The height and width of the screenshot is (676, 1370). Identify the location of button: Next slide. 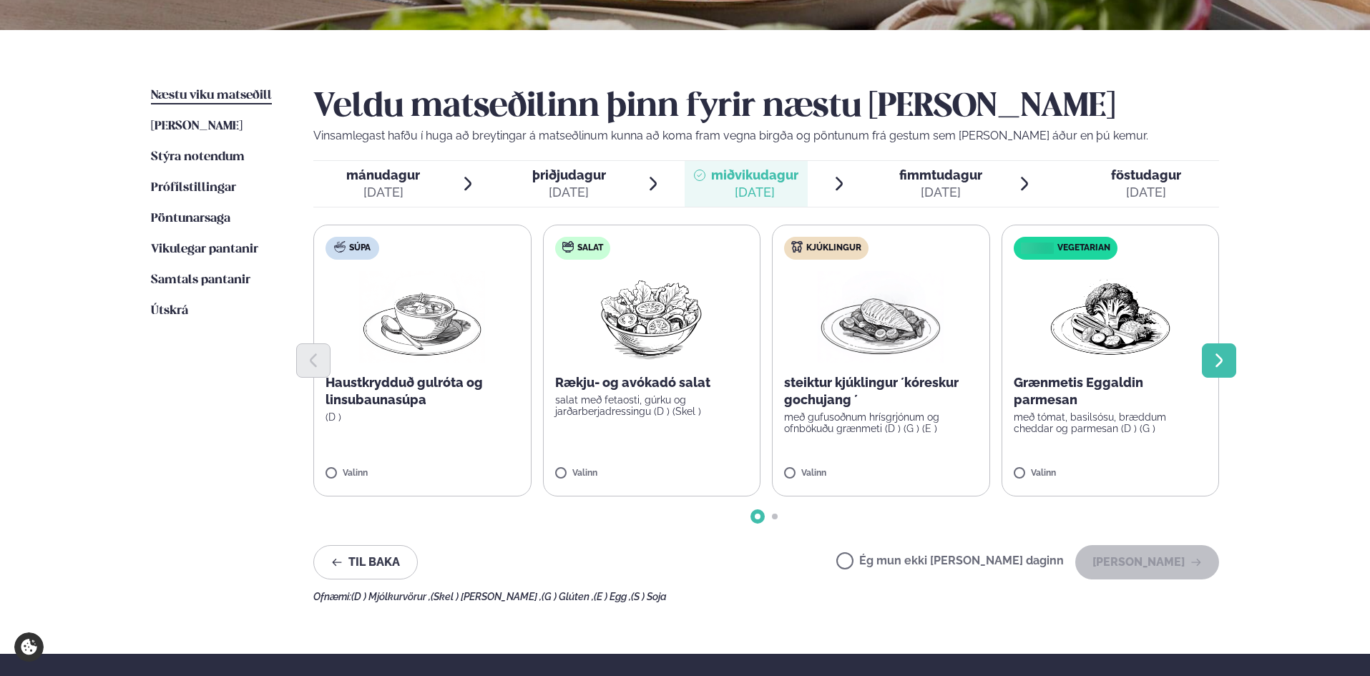
(1219, 360).